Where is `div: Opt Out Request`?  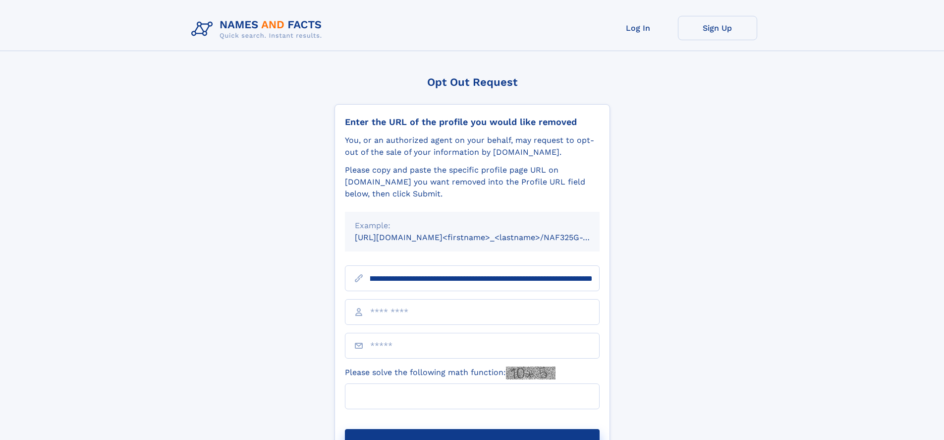
div: Opt Out Request is located at coordinates (472, 82).